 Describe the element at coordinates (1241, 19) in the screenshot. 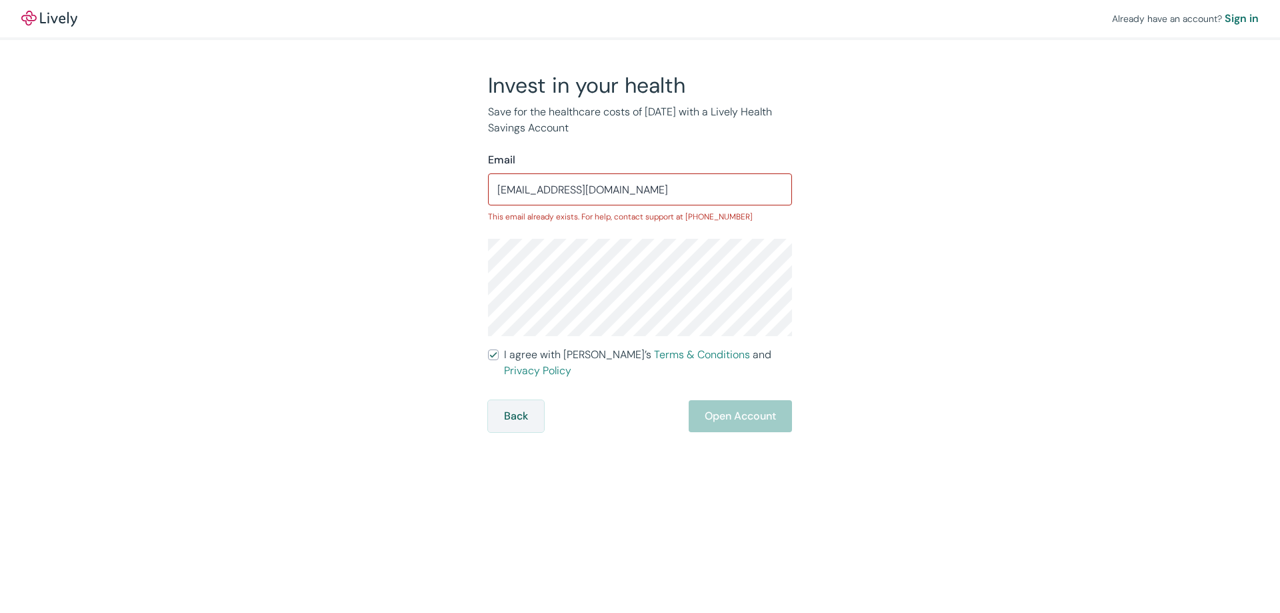

I see `a: Sign in` at that location.